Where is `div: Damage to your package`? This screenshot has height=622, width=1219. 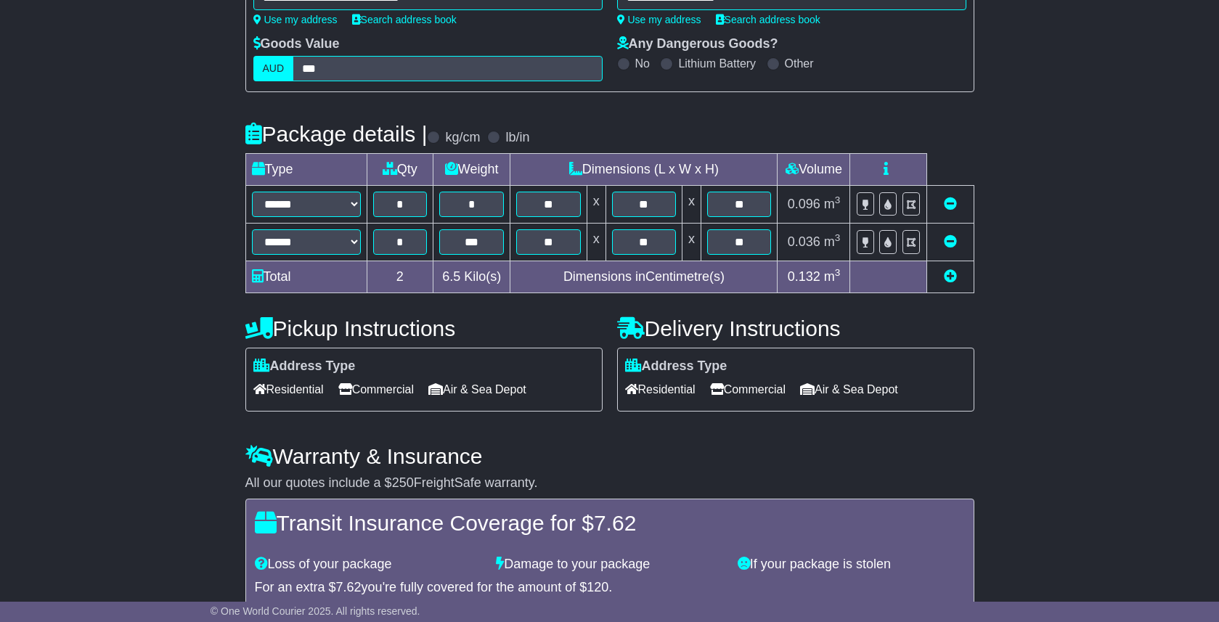
div: Damage to your package is located at coordinates (609, 565).